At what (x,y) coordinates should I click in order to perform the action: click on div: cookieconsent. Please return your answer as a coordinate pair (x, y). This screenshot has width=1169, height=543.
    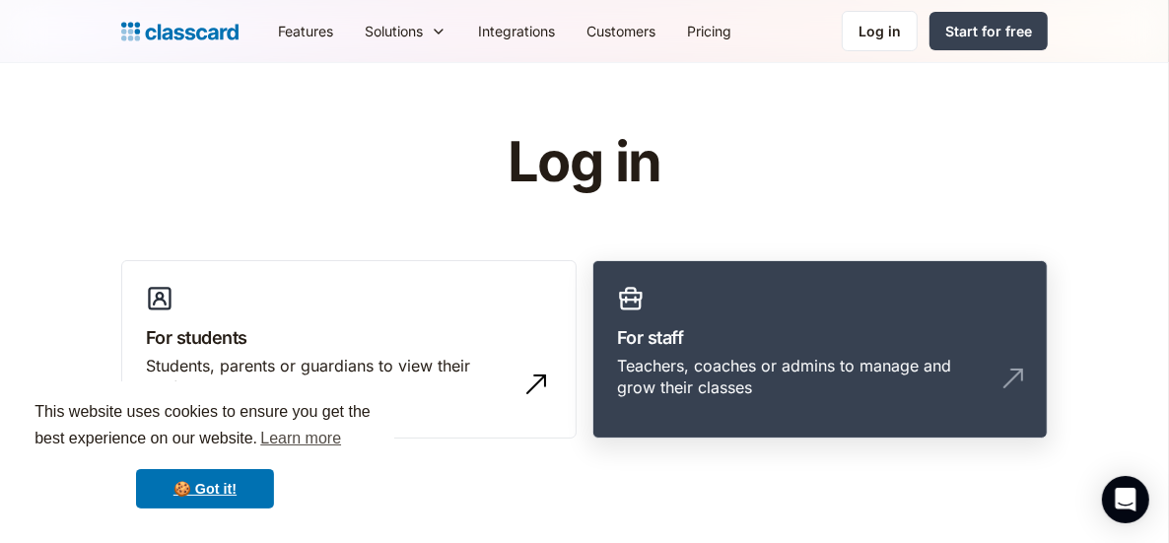
    Looking at the image, I should click on (205, 454).